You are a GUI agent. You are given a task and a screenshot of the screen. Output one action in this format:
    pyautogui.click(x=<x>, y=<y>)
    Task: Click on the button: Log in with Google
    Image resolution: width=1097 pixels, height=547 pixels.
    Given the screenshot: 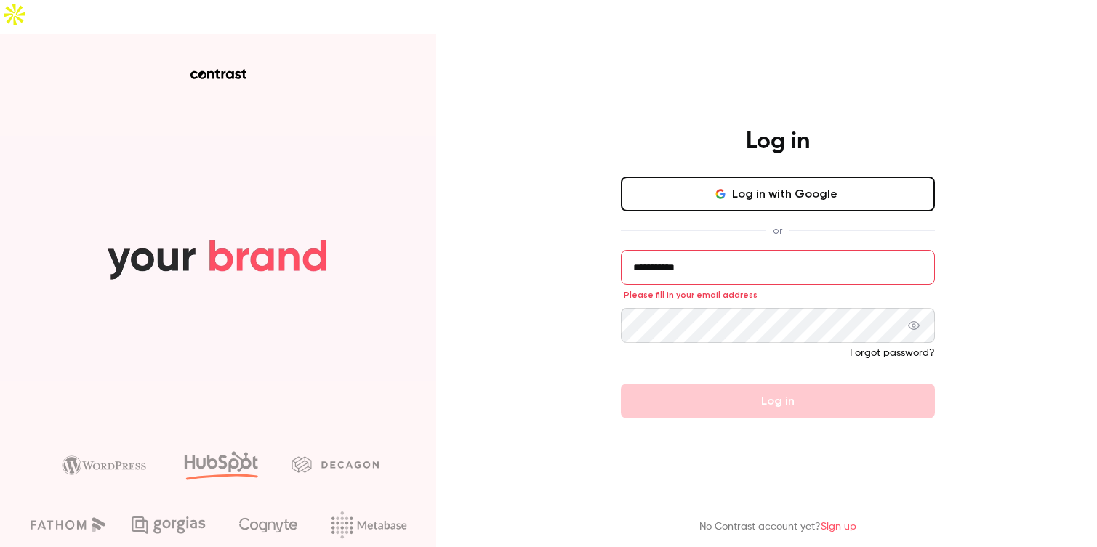 What is the action you would take?
    pyautogui.click(x=778, y=194)
    